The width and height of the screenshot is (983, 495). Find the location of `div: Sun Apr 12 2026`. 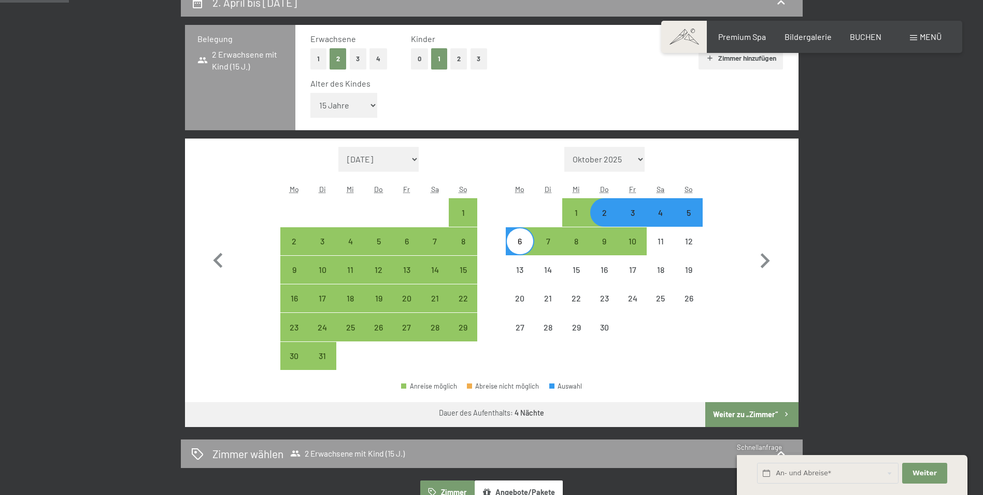

div: Sun Apr 12 2026 is located at coordinates (689, 241).